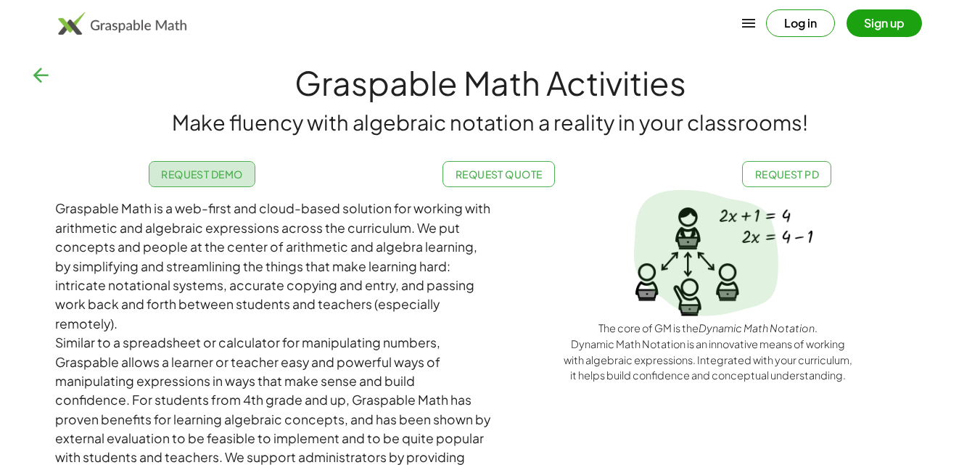  Describe the element at coordinates (498, 174) in the screenshot. I see `a: Request Quote` at that location.